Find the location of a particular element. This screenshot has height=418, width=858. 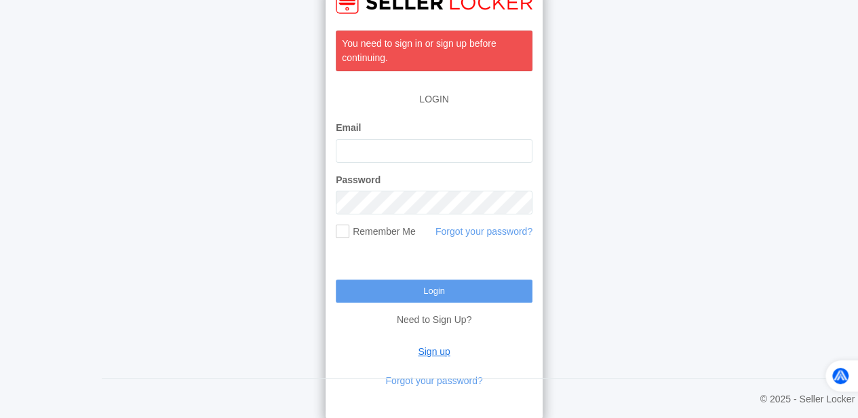

p: Need to Sign Up? is located at coordinates (434, 315).